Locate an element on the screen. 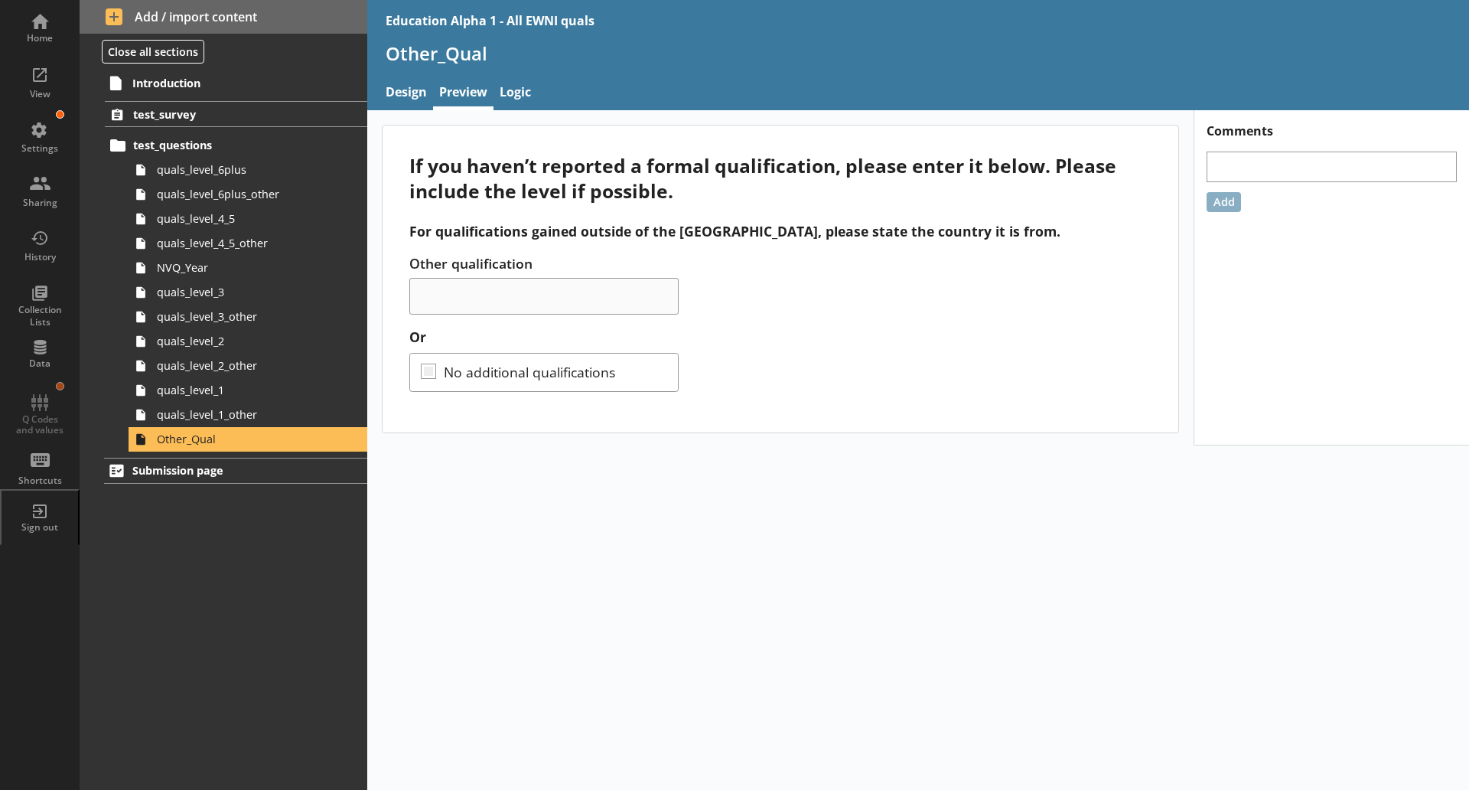 The width and height of the screenshot is (1469, 790). button: Close all sections is located at coordinates (153, 51).